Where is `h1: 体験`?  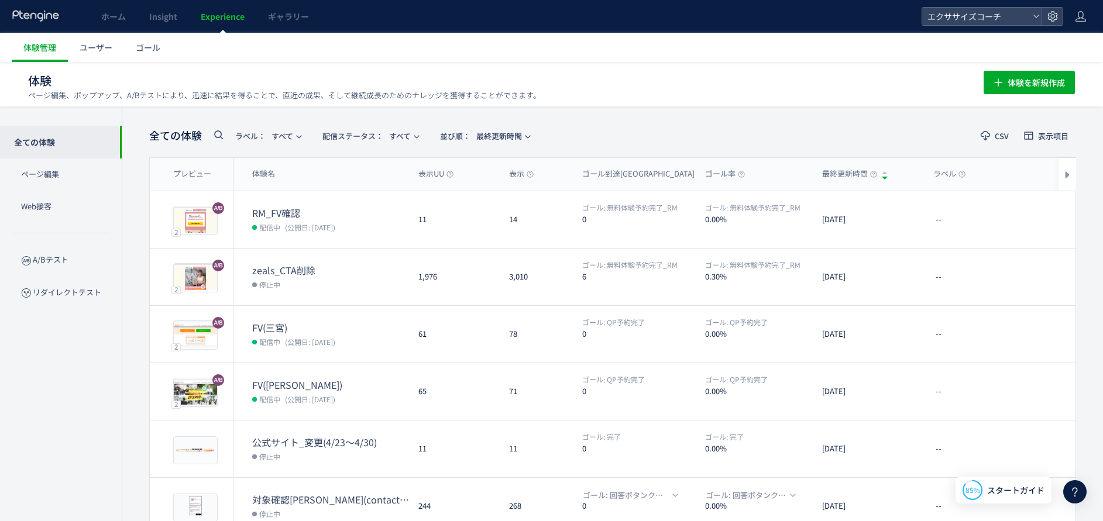
h1: 体験 is located at coordinates (493, 81).